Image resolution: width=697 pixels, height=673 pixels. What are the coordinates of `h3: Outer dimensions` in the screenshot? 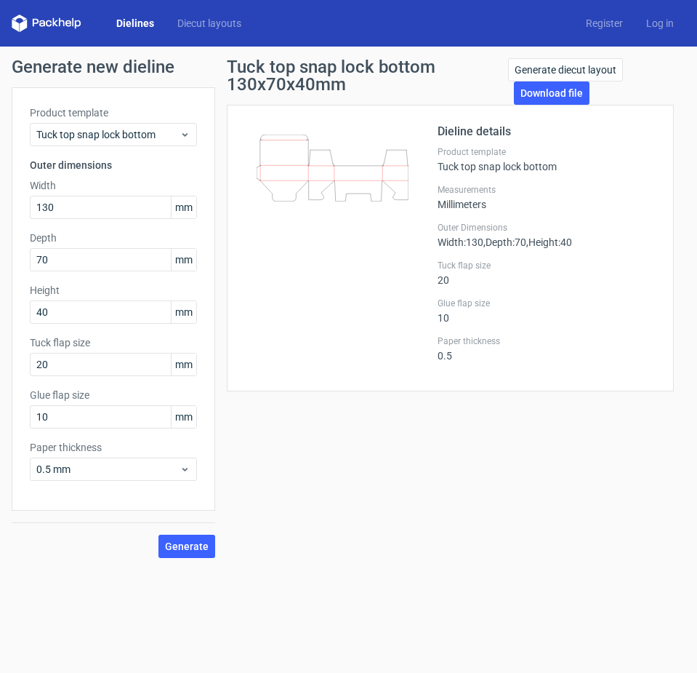 It's located at (113, 165).